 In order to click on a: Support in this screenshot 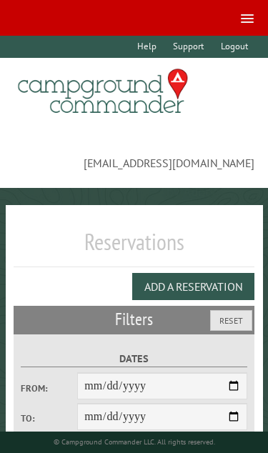, I will do `click(189, 46)`.